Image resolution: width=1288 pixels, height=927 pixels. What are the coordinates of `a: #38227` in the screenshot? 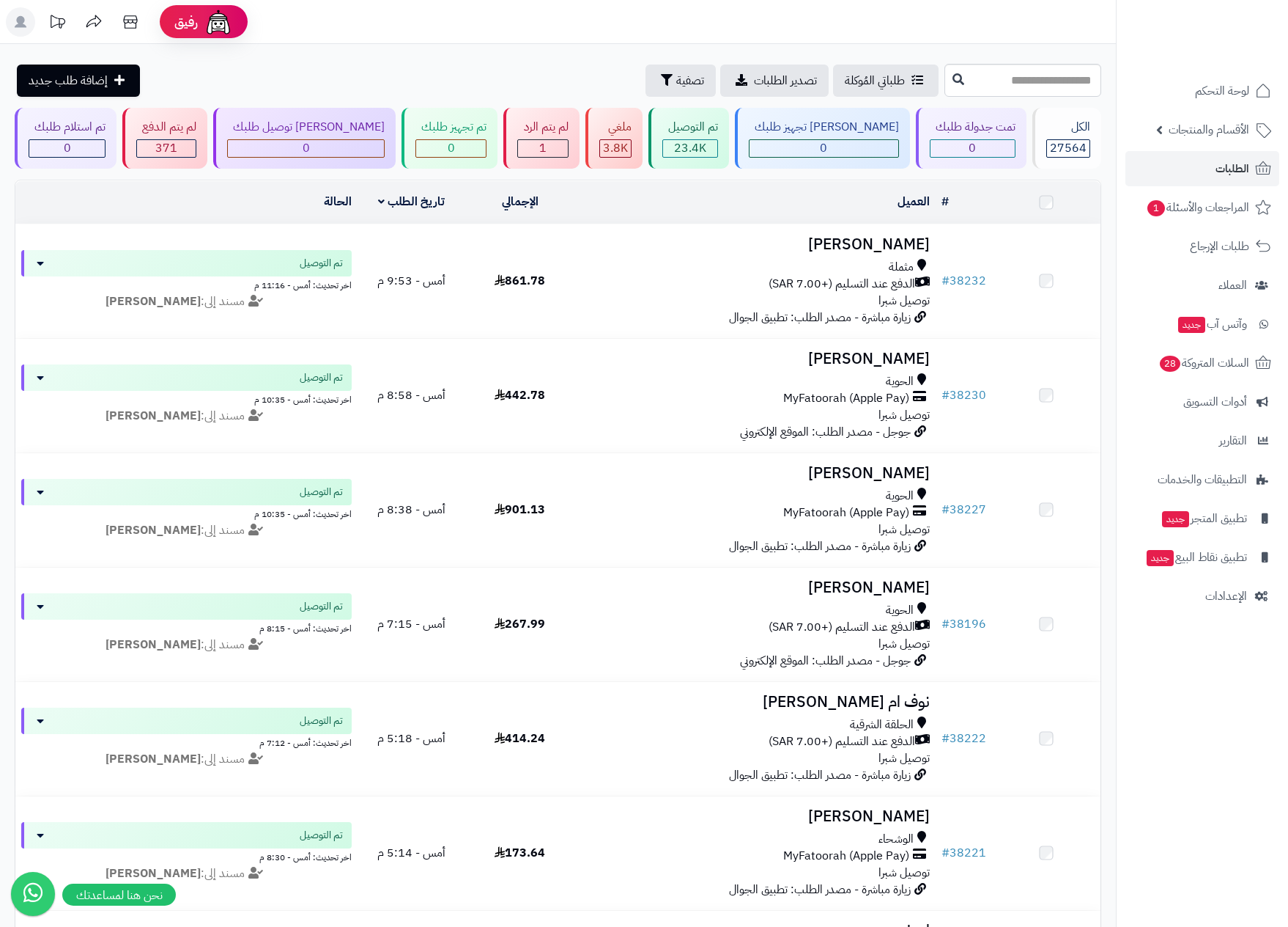 It's located at (964, 510).